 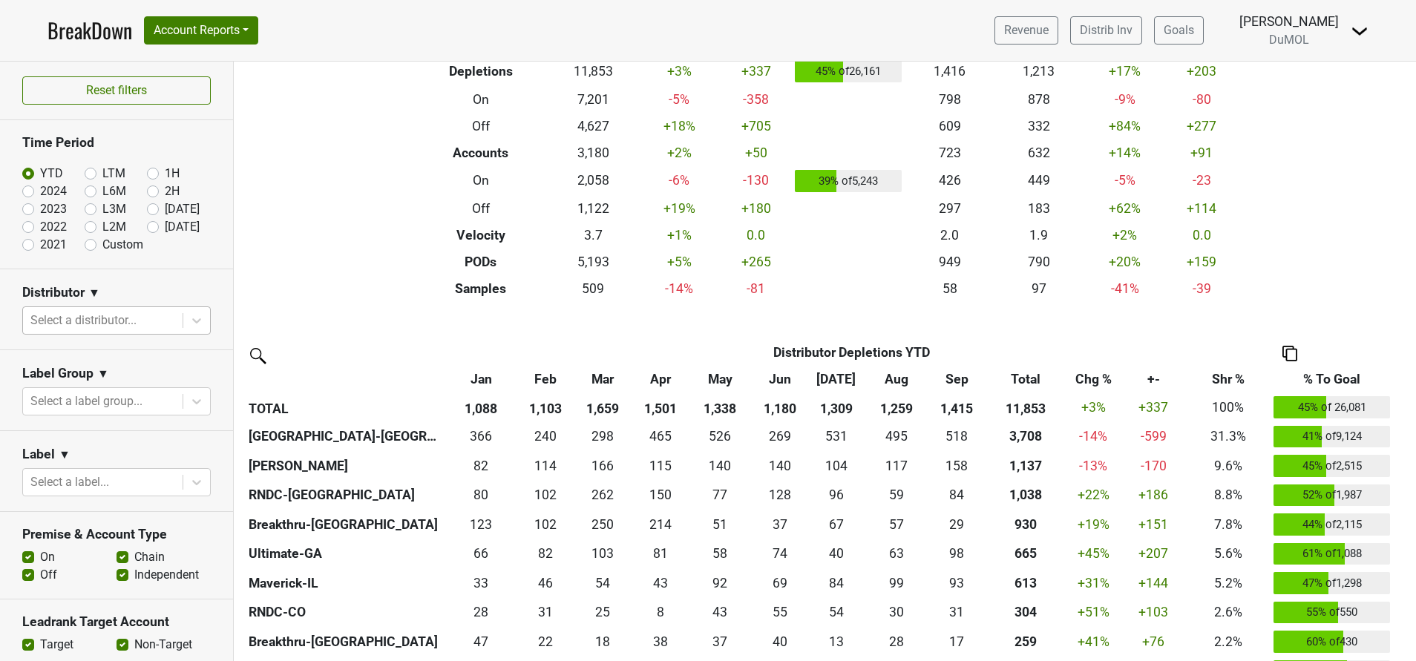 I want to click on td: +50, so click(x=756, y=153).